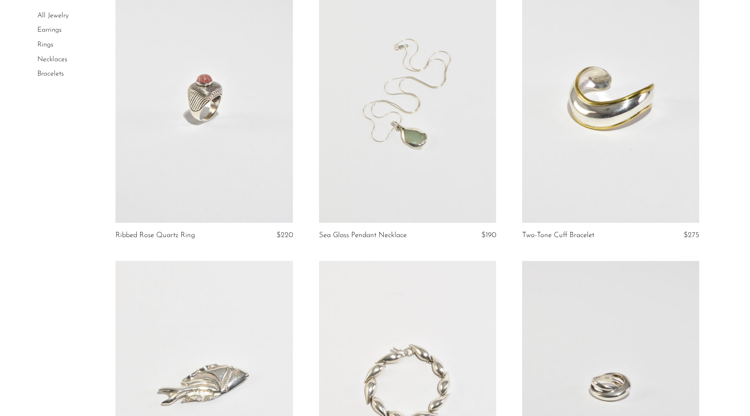  I want to click on a: Bracelets, so click(50, 74).